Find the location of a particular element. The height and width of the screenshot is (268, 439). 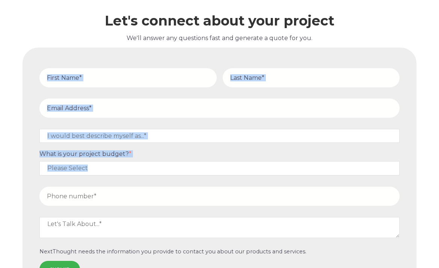

h2: Let's connect about your project is located at coordinates (219, 21).